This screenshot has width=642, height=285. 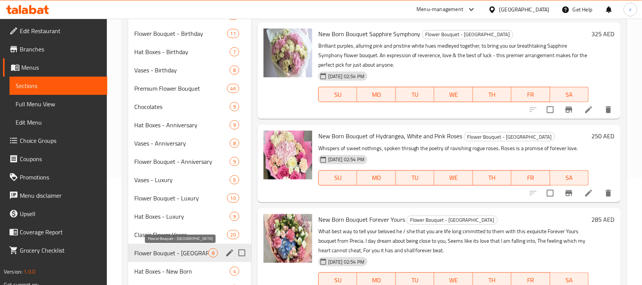 What do you see at coordinates (55, 140) in the screenshot?
I see `a: Choice Groups` at bounding box center [55, 140].